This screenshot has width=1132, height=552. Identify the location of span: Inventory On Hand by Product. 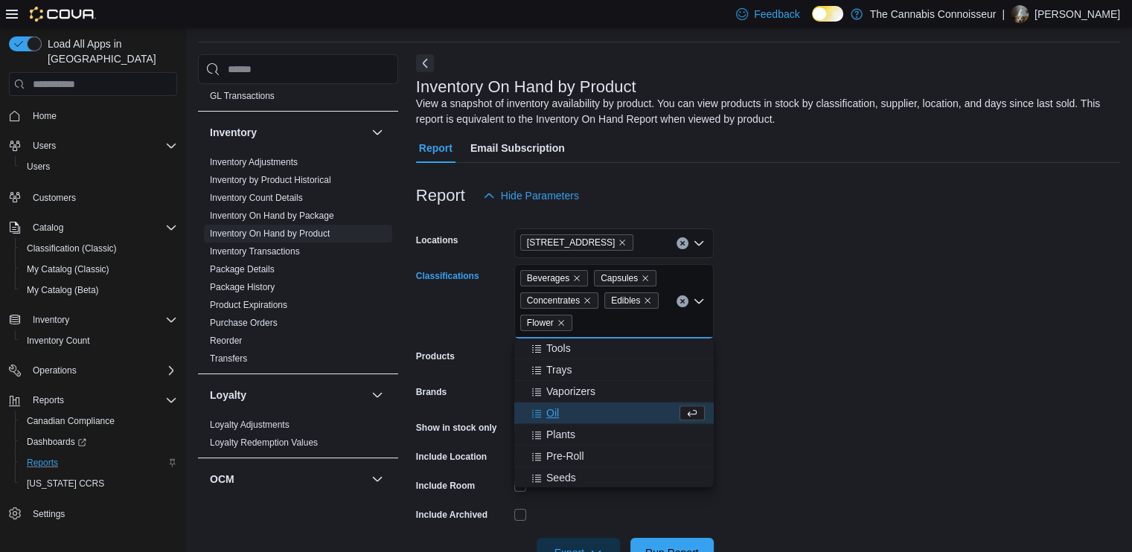
(269, 234).